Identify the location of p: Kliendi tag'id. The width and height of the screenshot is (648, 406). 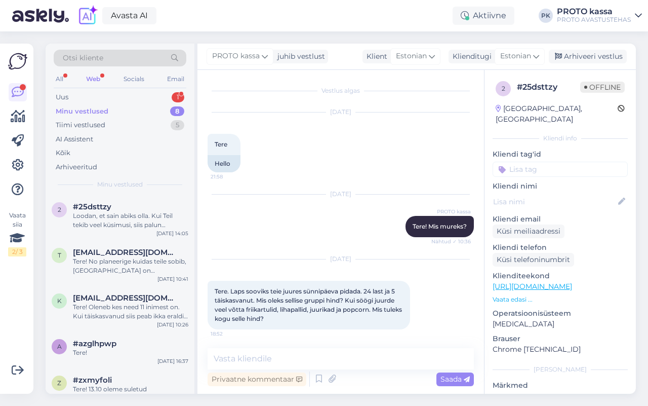
(560, 154).